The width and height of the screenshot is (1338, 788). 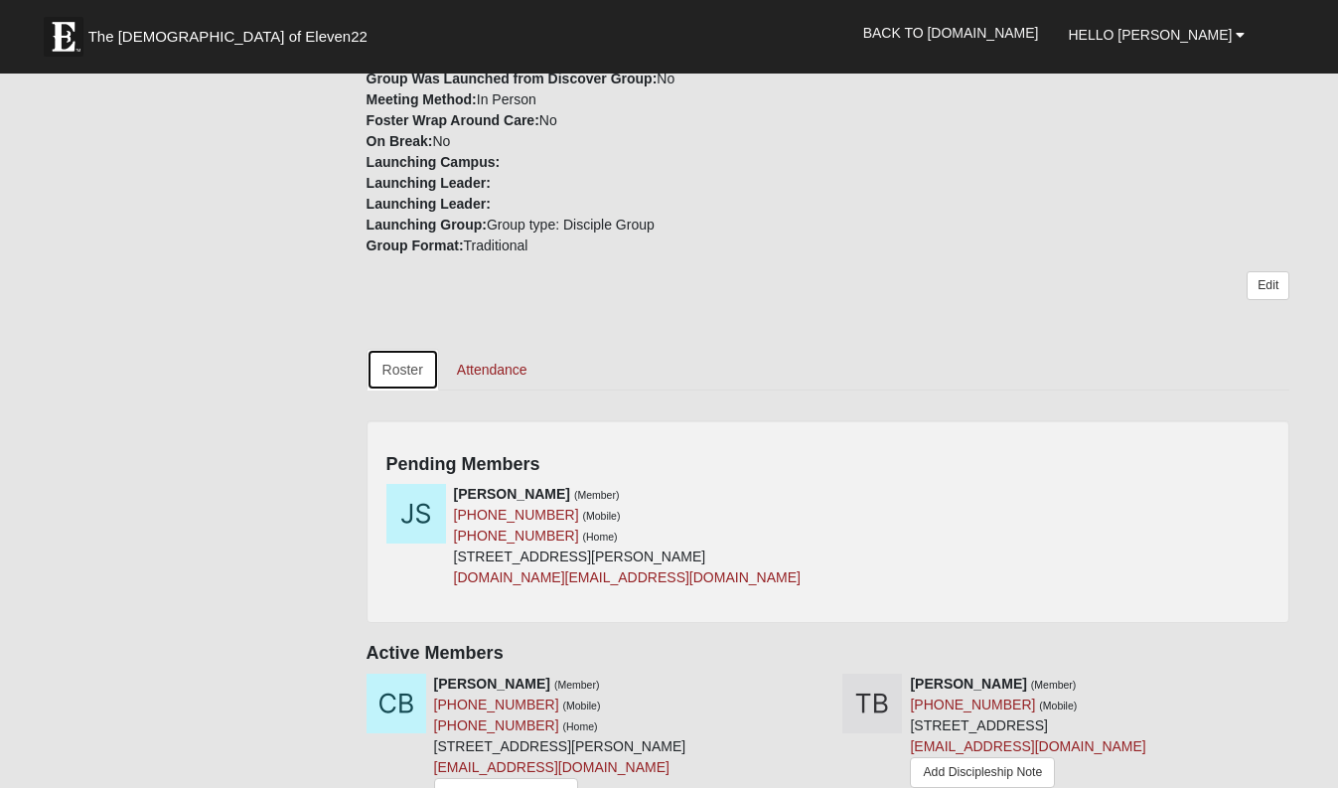 I want to click on a: Attendance, so click(x=492, y=370).